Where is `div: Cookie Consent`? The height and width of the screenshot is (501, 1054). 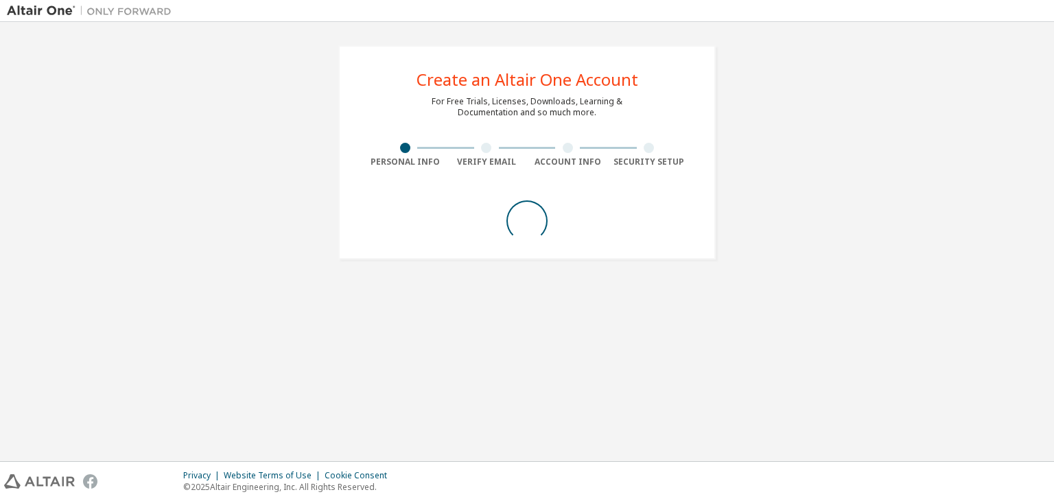 div: Cookie Consent is located at coordinates (360, 475).